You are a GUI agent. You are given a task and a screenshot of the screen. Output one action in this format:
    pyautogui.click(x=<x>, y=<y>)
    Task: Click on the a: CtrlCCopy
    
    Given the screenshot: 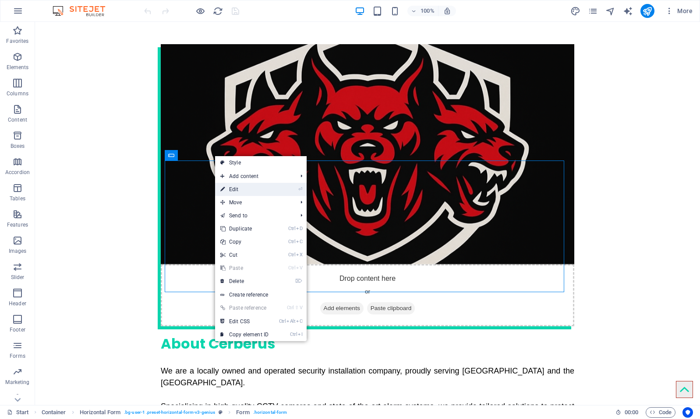 What is the action you would take?
    pyautogui.click(x=244, y=242)
    